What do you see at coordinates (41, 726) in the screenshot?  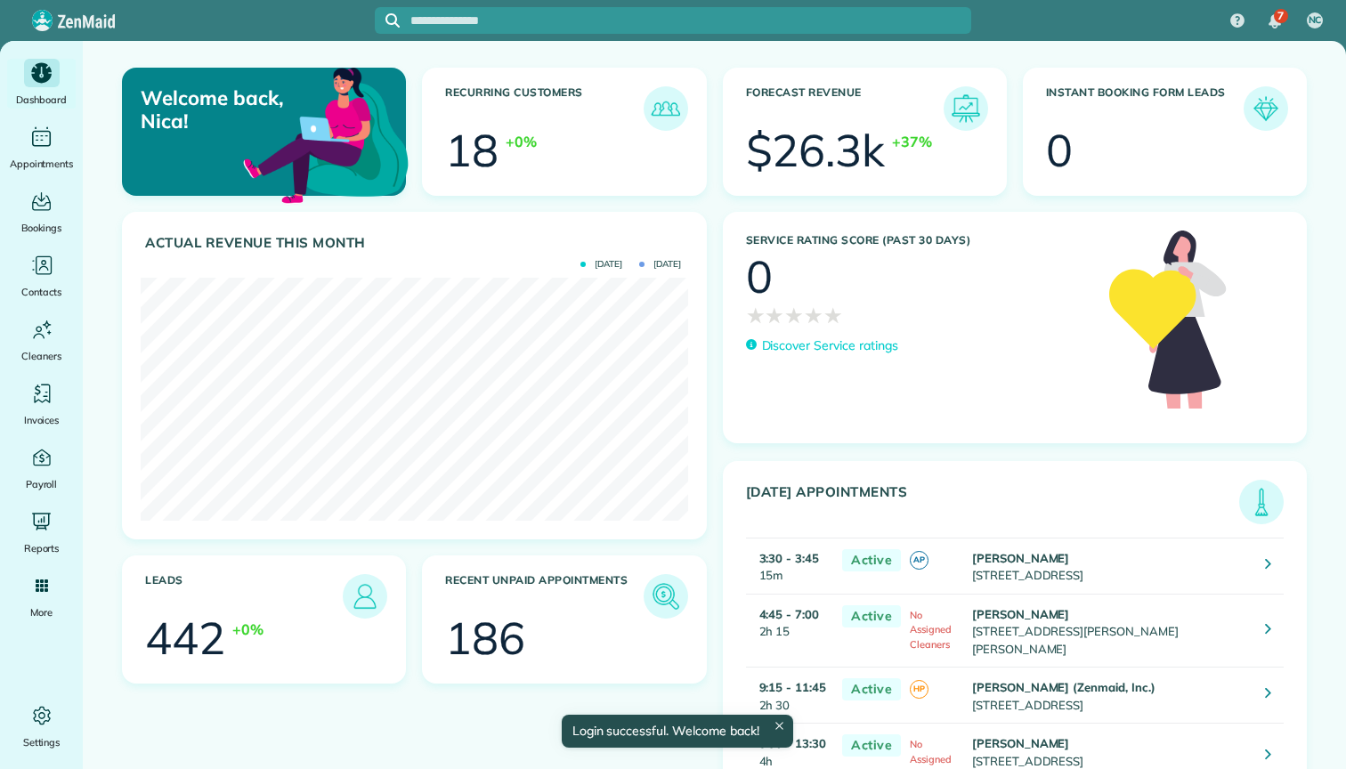 I see `a: Settings` at bounding box center [41, 726].